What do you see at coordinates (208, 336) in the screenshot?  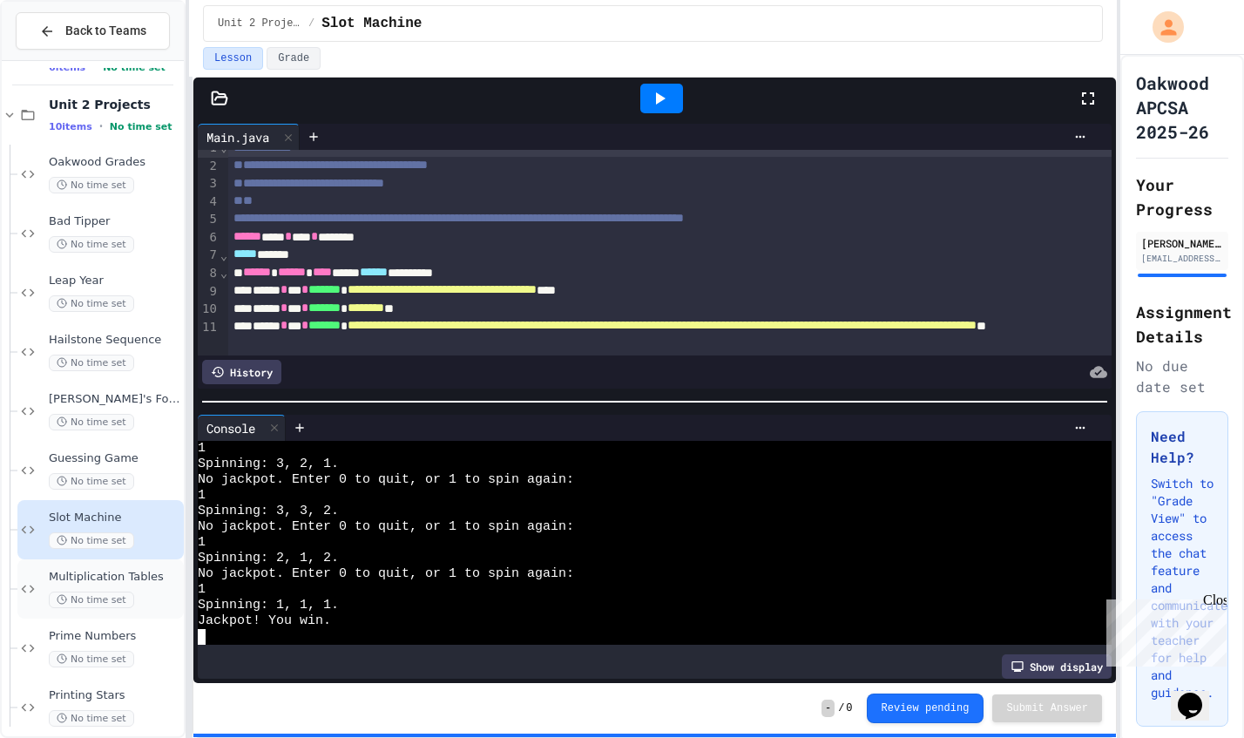 I see `div: 11` at bounding box center [208, 336].